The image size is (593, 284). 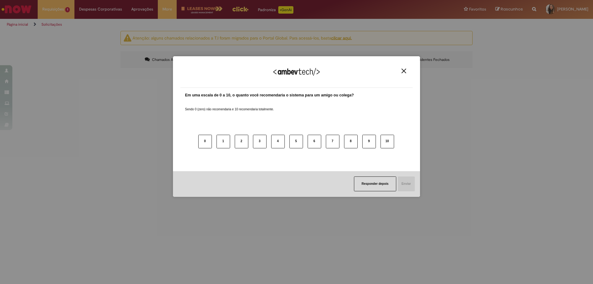 What do you see at coordinates (296, 141) in the screenshot?
I see `button: 5` at bounding box center [296, 141].